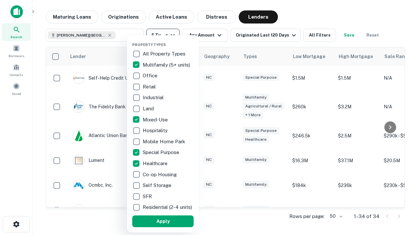 The width and height of the screenshot is (418, 235). Describe the element at coordinates (148, 197) in the screenshot. I see `p: SFR` at that location.